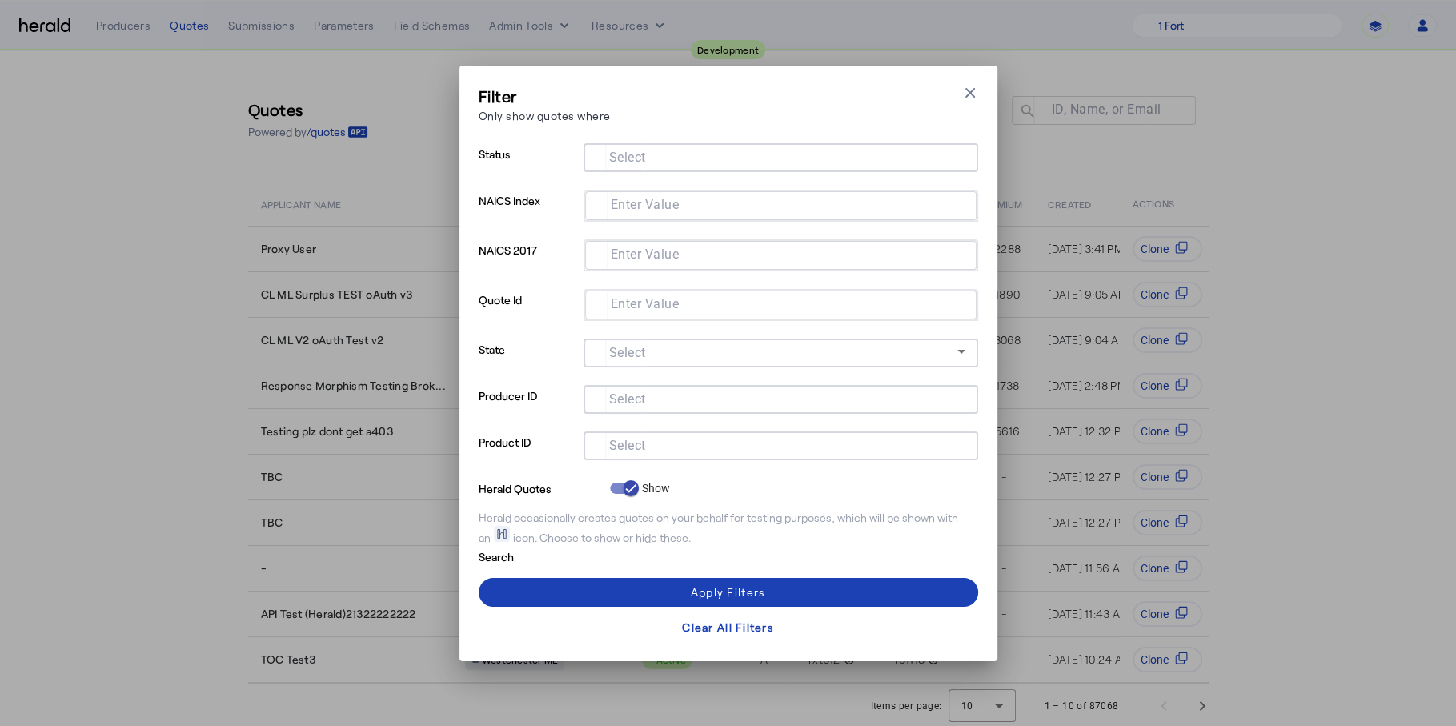 The height and width of the screenshot is (726, 1456). What do you see at coordinates (728, 528) in the screenshot?
I see `div: Herald occasionally creates quotes on your behalf for testing purposes, which will be shown with ...` at bounding box center [728, 528].